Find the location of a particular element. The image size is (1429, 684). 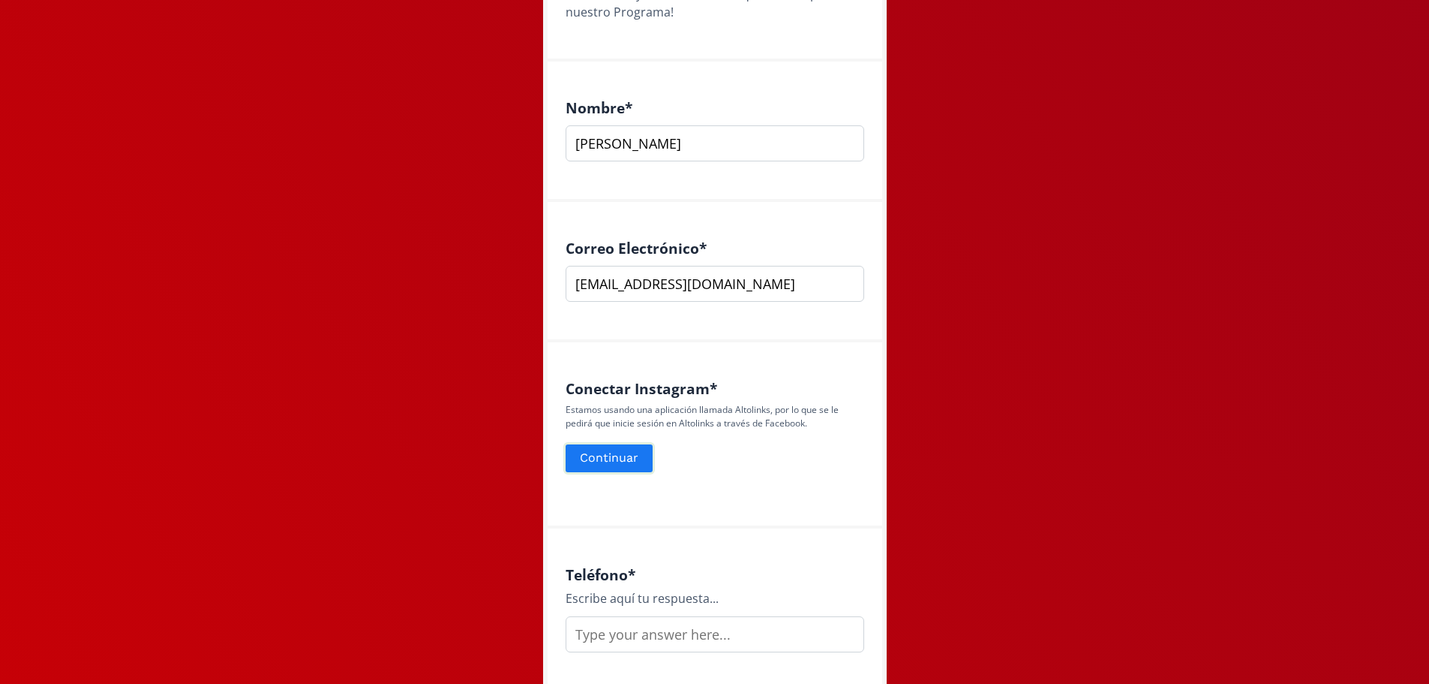

input: Type your answer here... is located at coordinates (715, 634).